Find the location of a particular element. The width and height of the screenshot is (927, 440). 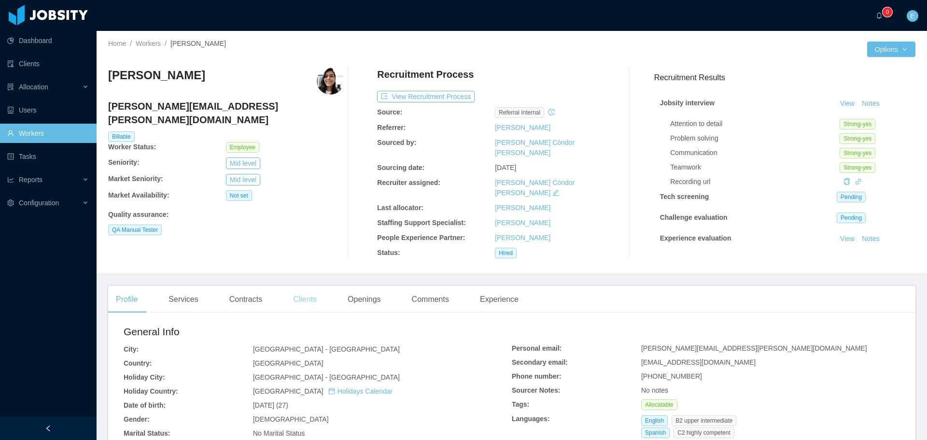

i: icon: setting is located at coordinates (11, 203).